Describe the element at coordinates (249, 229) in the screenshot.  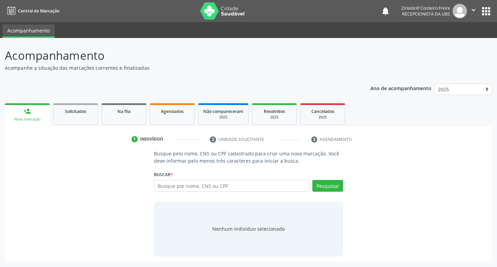
I see `div: Nenhum indivíduo selecionado` at that location.